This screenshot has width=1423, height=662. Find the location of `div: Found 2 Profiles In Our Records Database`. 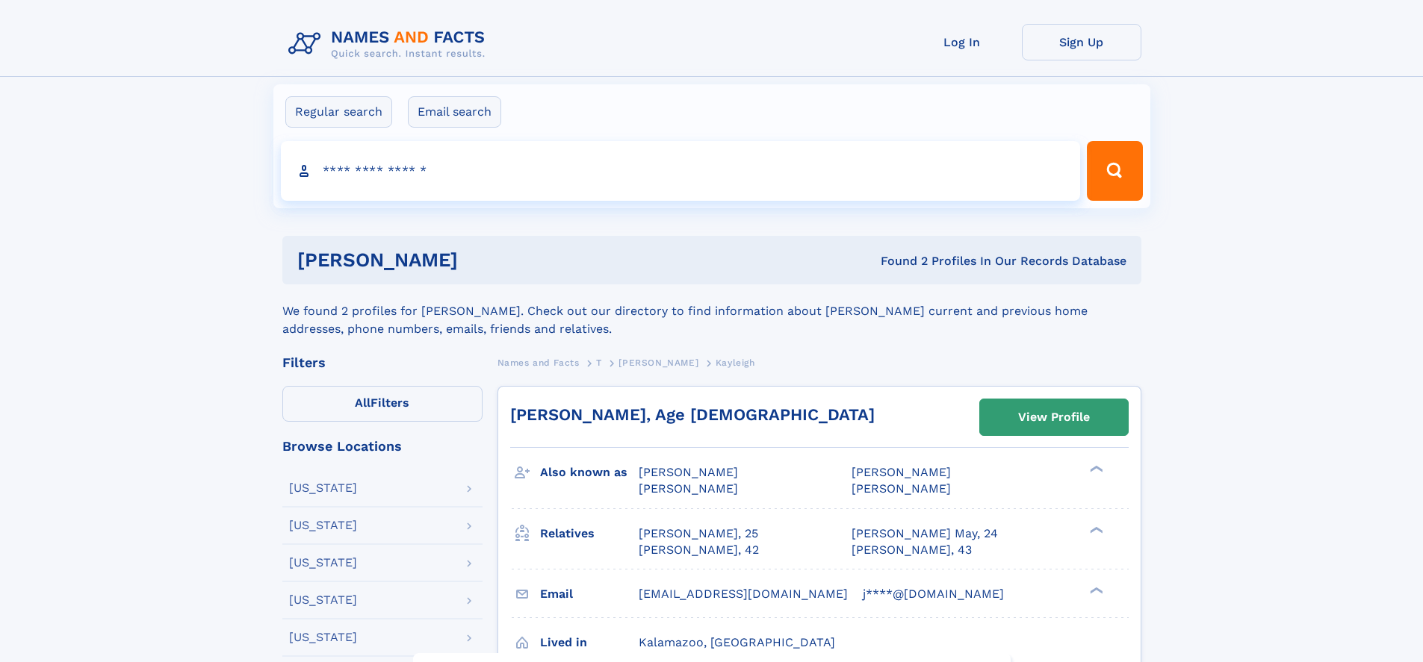

div: Found 2 Profiles In Our Records Database is located at coordinates (898, 261).